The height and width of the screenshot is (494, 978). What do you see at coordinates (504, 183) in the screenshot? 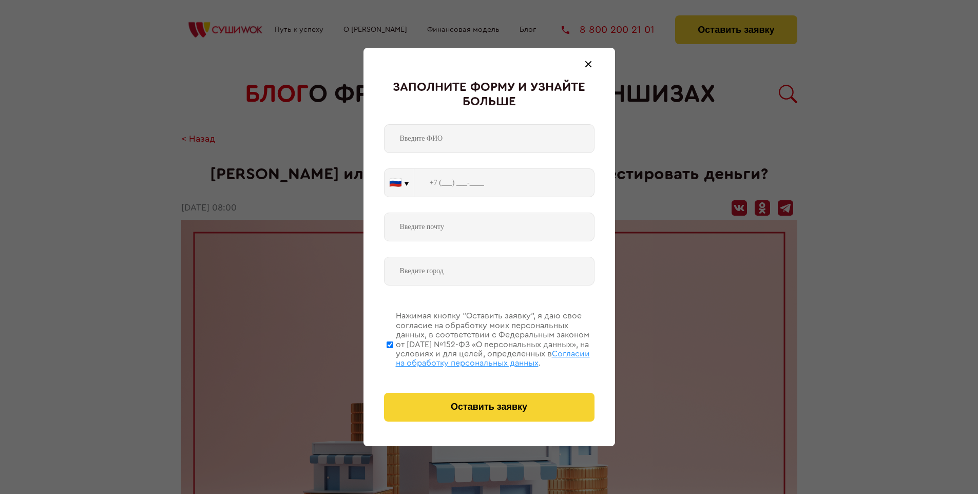
I see `input: +7 (___) ___-____` at bounding box center [504, 183].